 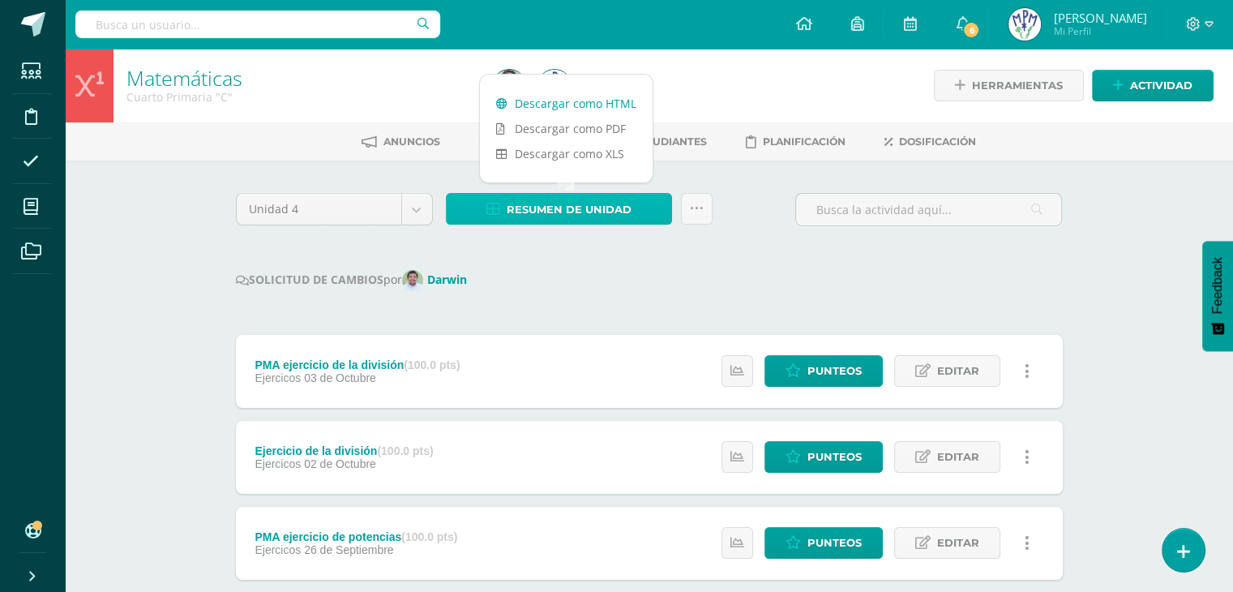 I want to click on span: Actividad, so click(x=1161, y=85).